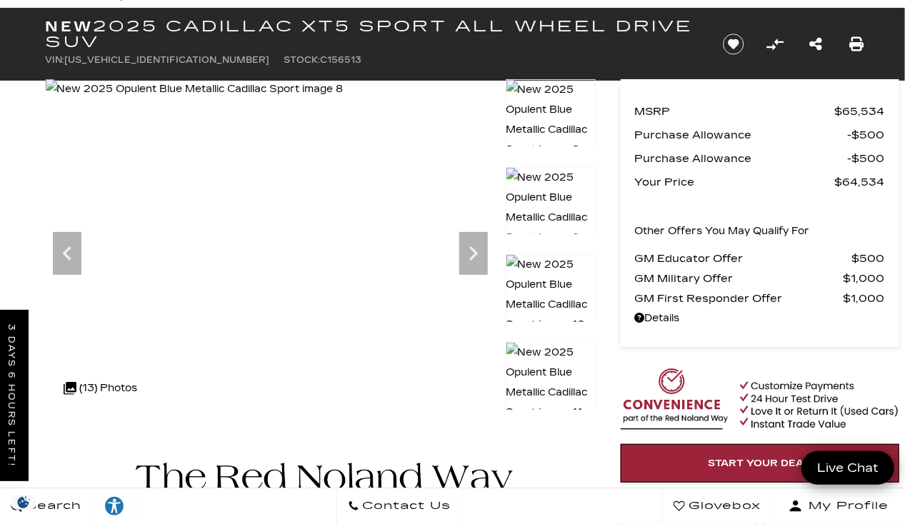 Image resolution: width=905 pixels, height=524 pixels. Describe the element at coordinates (760, 298) in the screenshot. I see `a: GM First Responder Offer $1,000` at that location.